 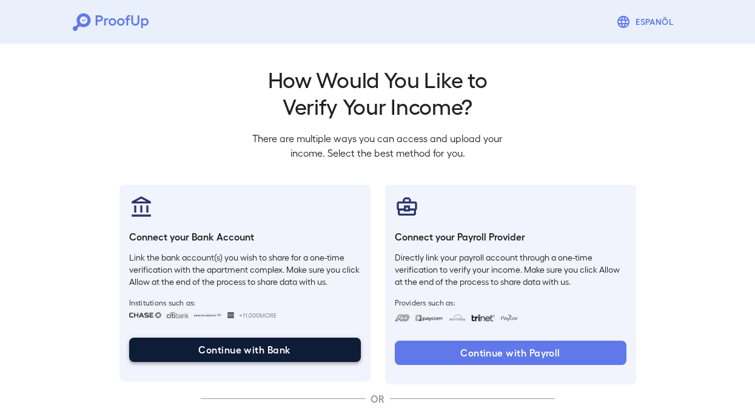 What do you see at coordinates (178, 315) in the screenshot?
I see `img: citibank.svg` at bounding box center [178, 315].